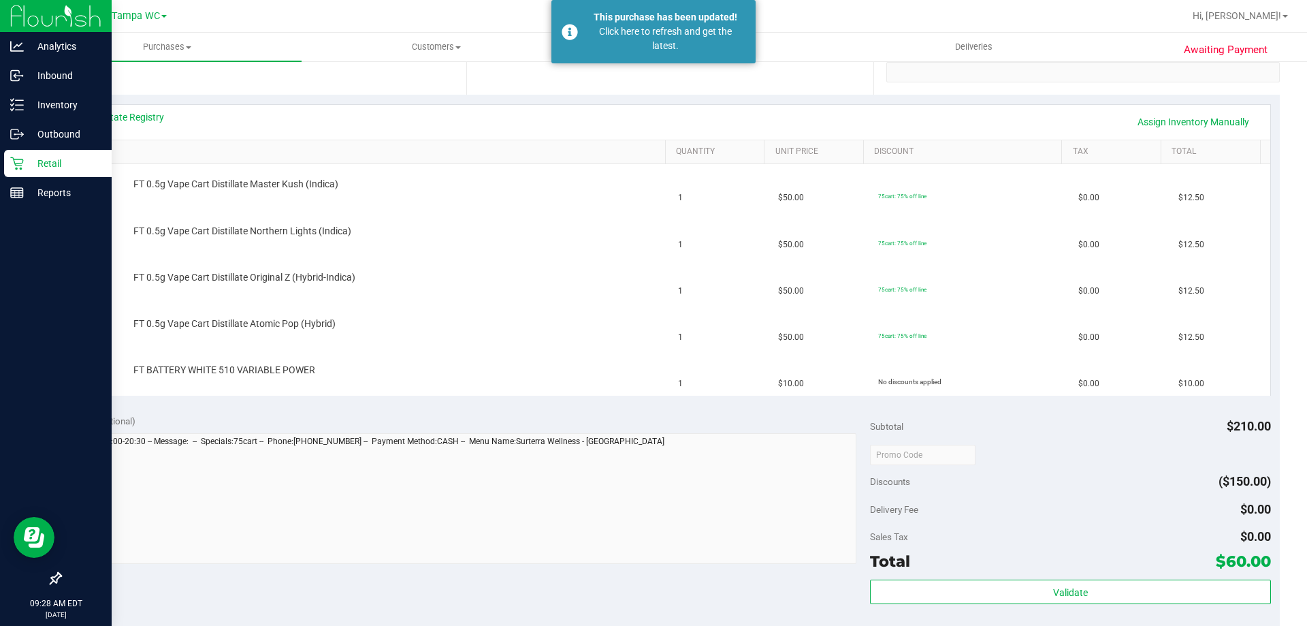 This screenshot has width=1307, height=626. I want to click on p: Retail, so click(65, 163).